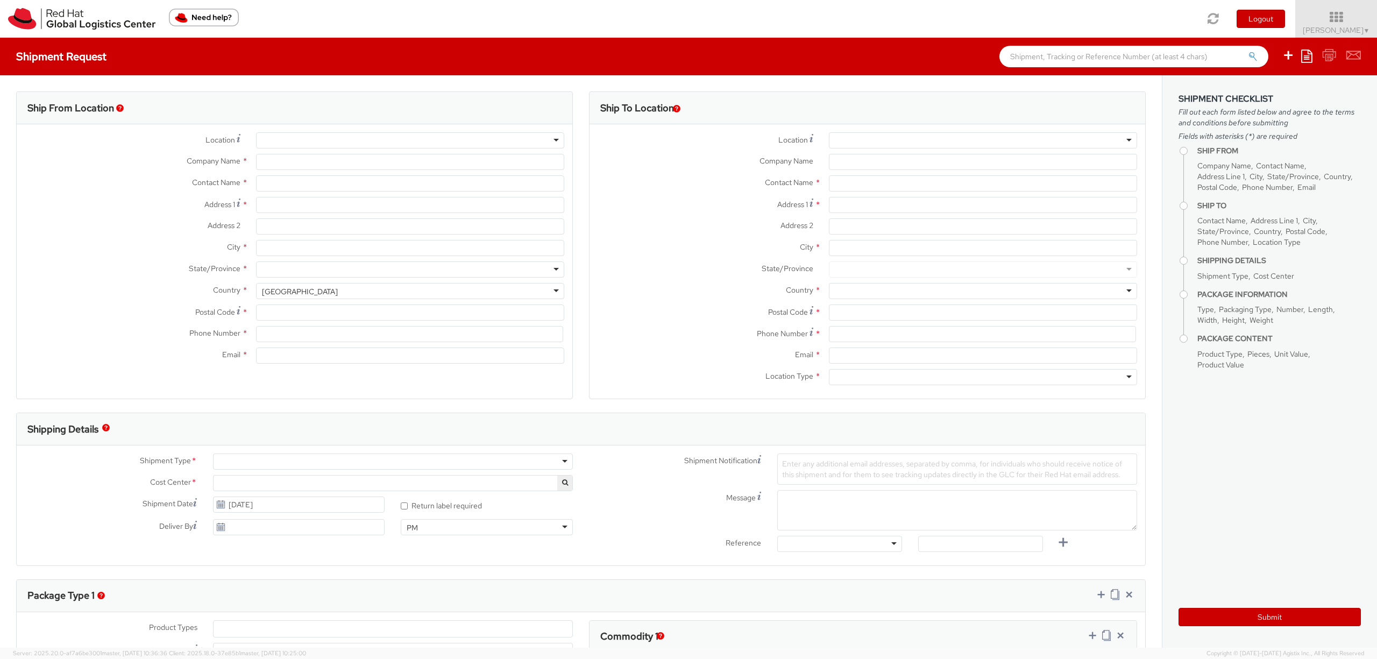 Image resolution: width=1377 pixels, height=659 pixels. I want to click on span: Shipment Date, so click(168, 503).